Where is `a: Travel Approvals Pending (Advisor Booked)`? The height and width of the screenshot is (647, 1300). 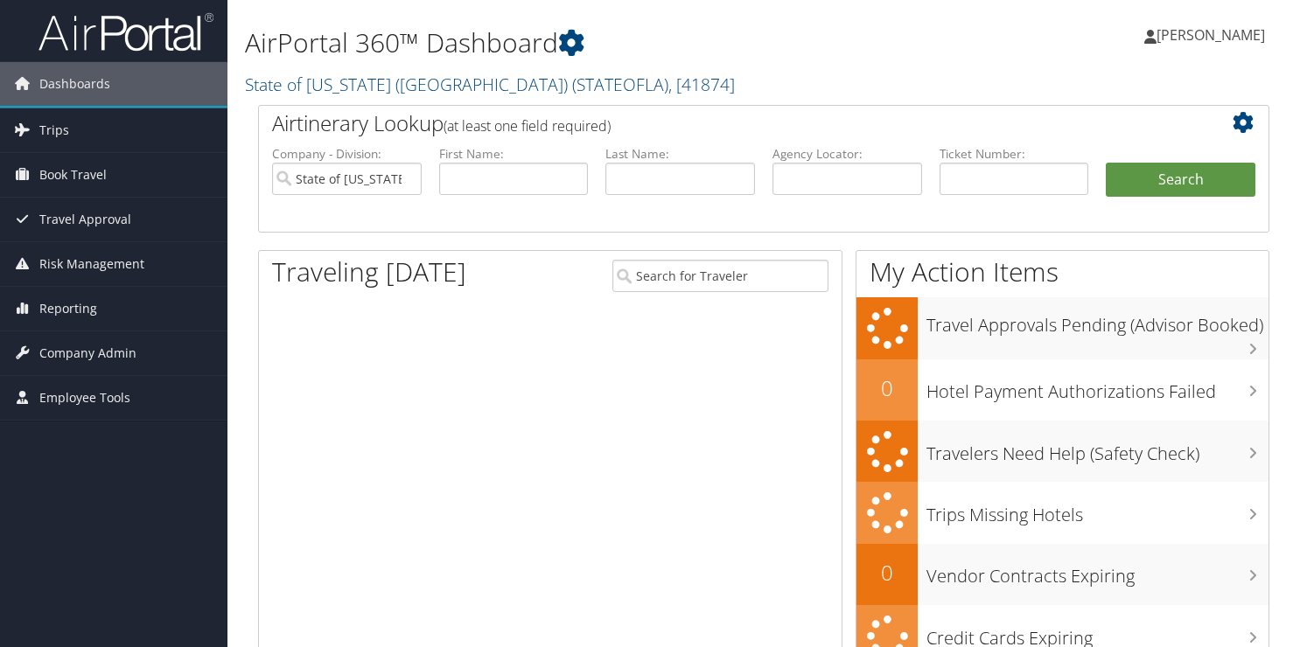 a: Travel Approvals Pending (Advisor Booked) is located at coordinates (1062, 328).